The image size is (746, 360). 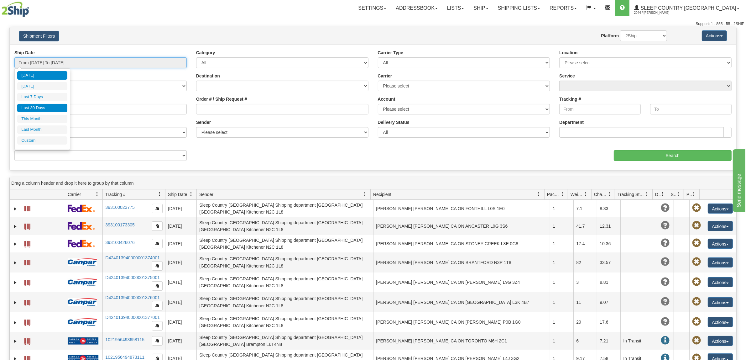 I want to click on button: Shipment Filters, so click(x=39, y=36).